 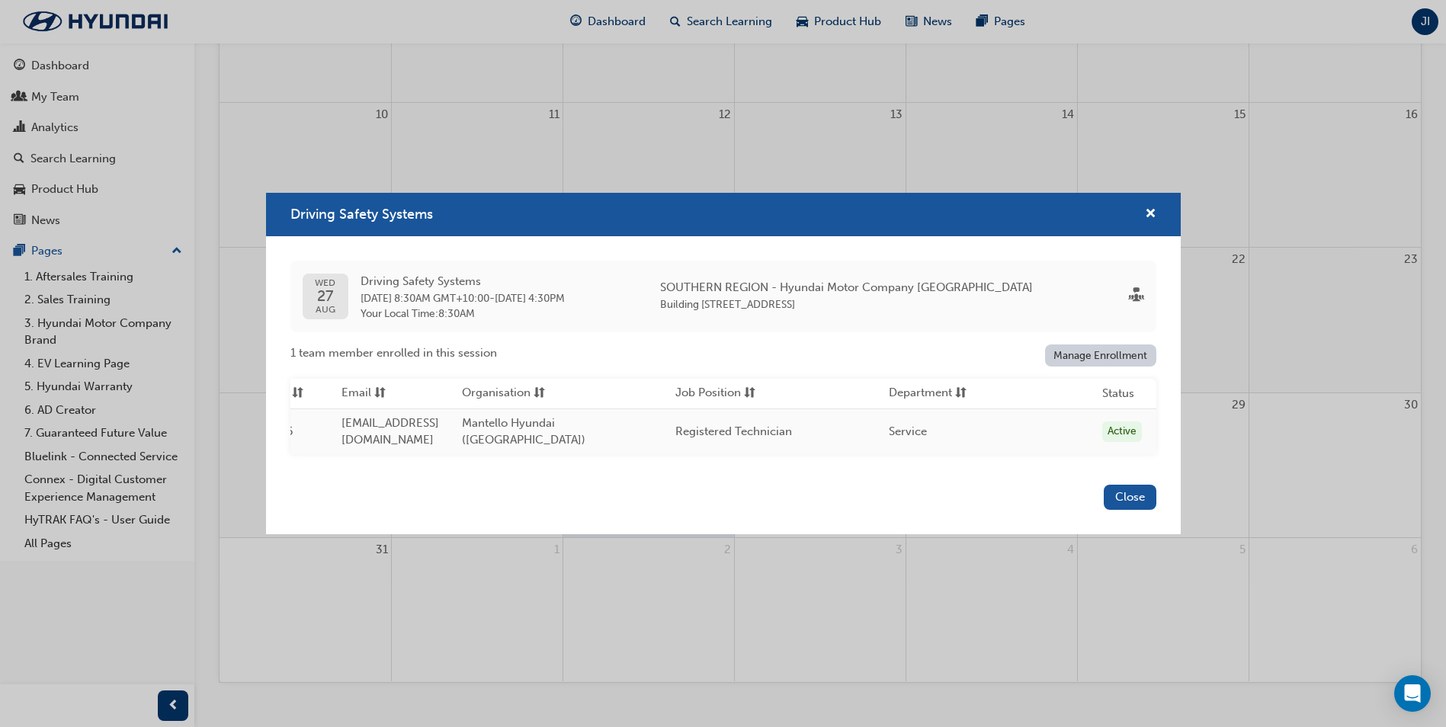 I want to click on div: Open Intercom Messenger, so click(x=1413, y=694).